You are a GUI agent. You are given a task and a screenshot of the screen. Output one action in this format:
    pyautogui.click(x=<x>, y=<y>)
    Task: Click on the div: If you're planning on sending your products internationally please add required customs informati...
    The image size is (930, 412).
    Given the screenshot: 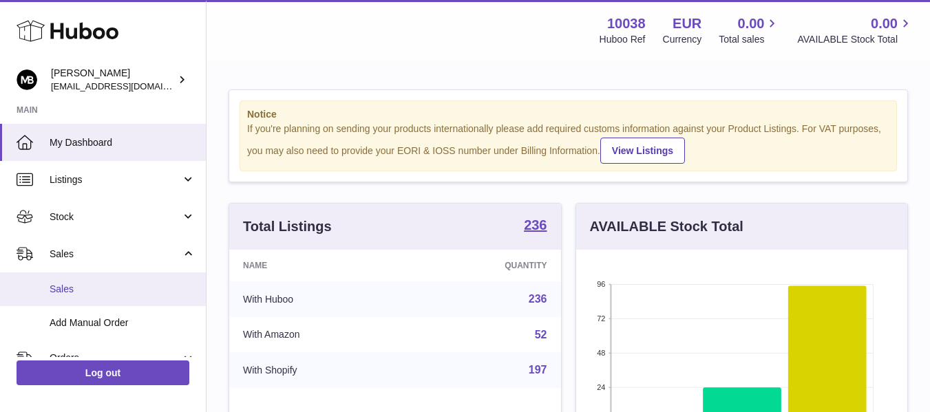 What is the action you would take?
    pyautogui.click(x=568, y=143)
    